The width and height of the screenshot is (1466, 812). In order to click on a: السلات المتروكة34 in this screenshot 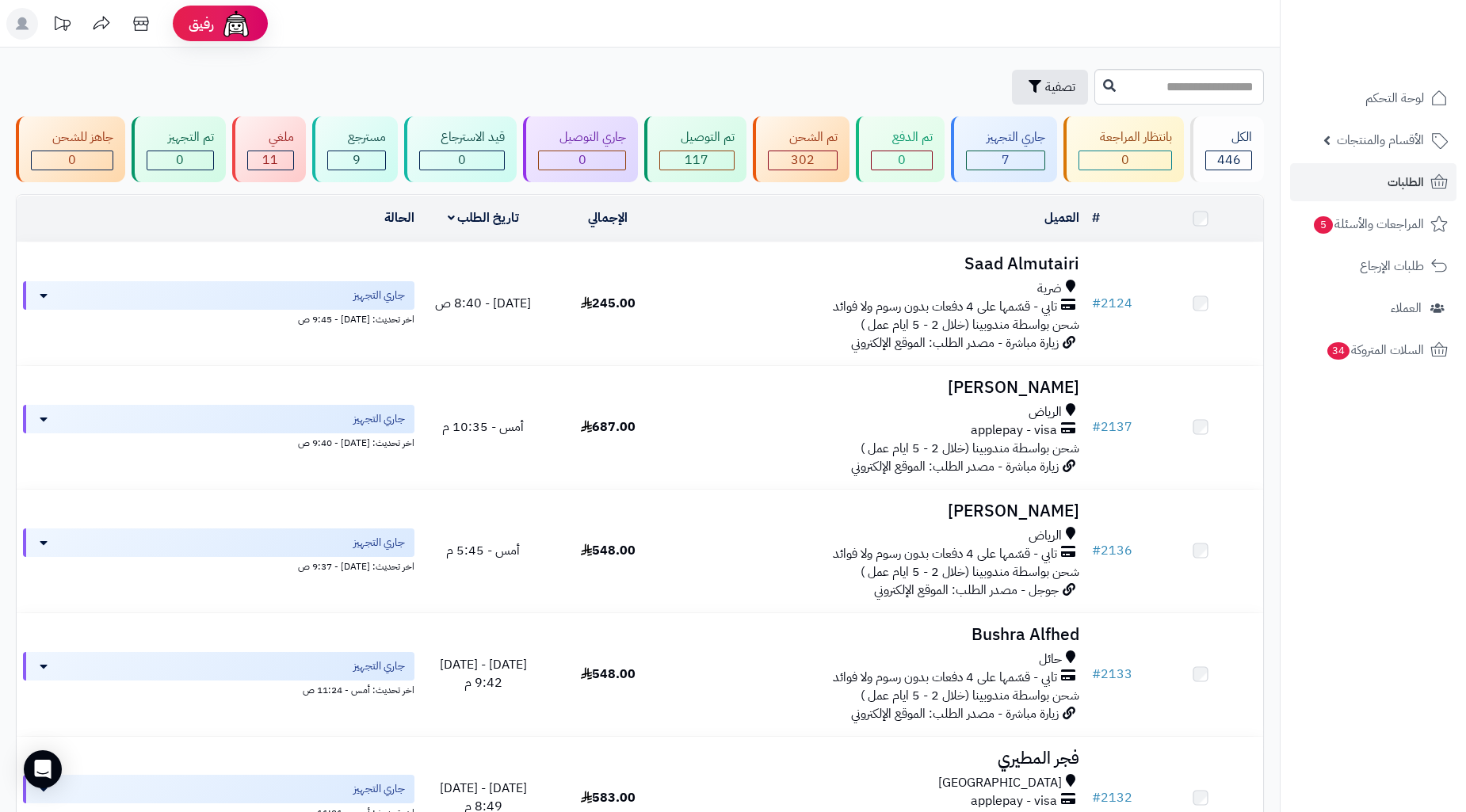, I will do `click(1373, 350)`.